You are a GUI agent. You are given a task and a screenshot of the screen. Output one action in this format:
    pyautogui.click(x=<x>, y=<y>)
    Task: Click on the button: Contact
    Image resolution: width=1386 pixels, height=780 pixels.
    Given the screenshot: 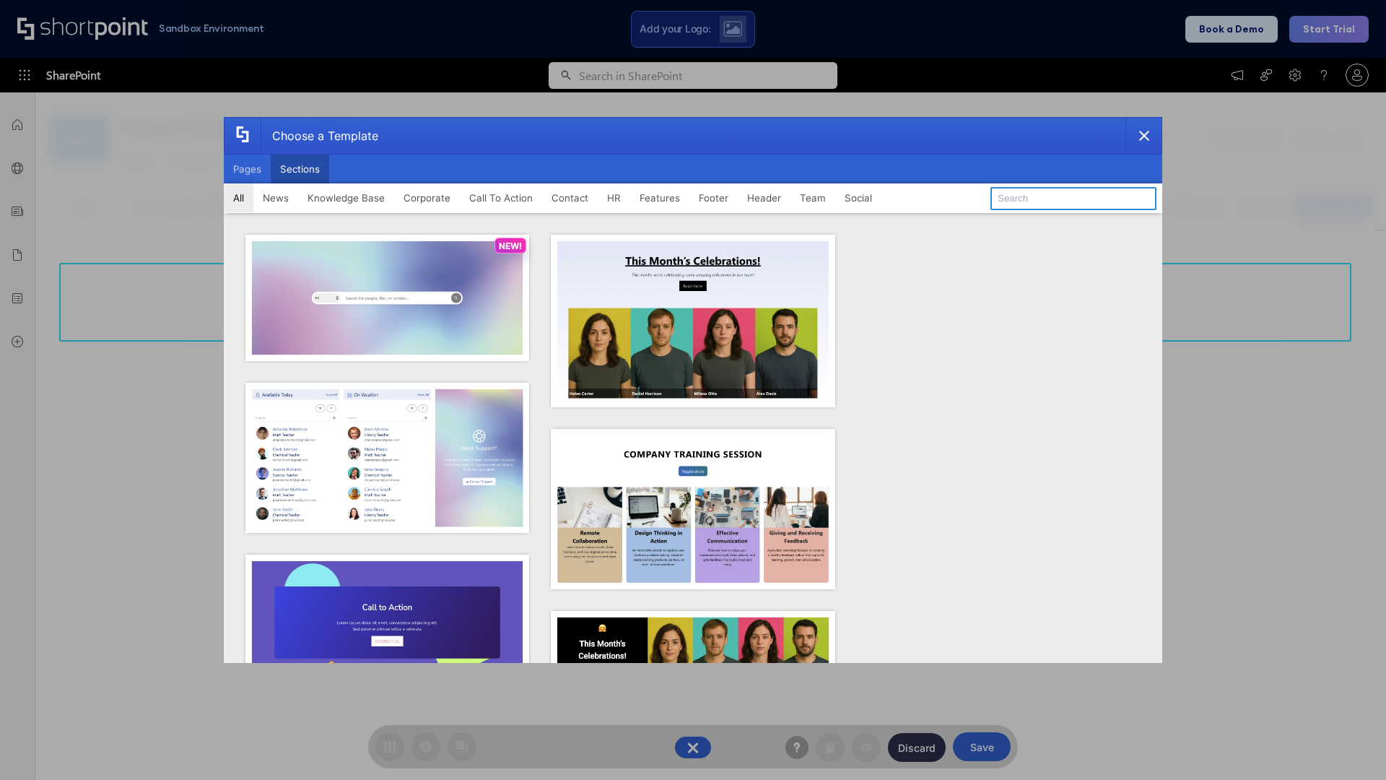 What is the action you would take?
    pyautogui.click(x=570, y=198)
    